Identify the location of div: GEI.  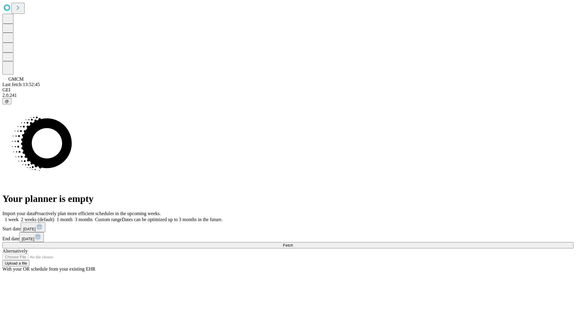
(288, 90).